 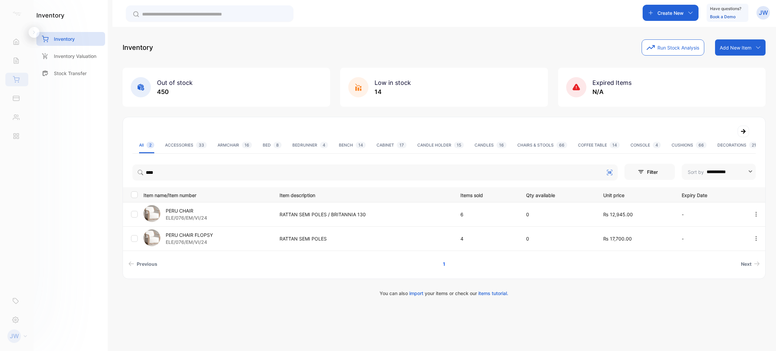 I want to click on p: Item description, so click(x=363, y=194).